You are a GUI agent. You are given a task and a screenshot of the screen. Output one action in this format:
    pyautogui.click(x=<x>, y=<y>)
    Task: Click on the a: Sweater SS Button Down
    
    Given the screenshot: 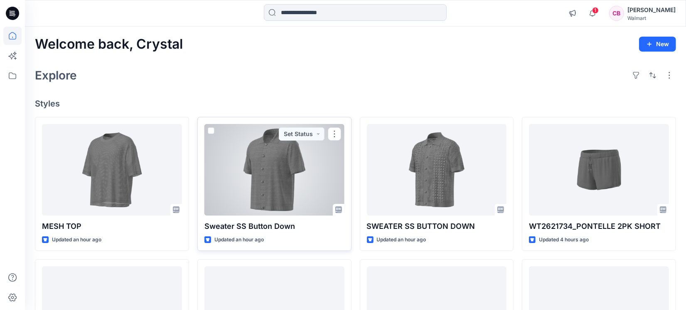 What is the action you would take?
    pyautogui.click(x=274, y=170)
    